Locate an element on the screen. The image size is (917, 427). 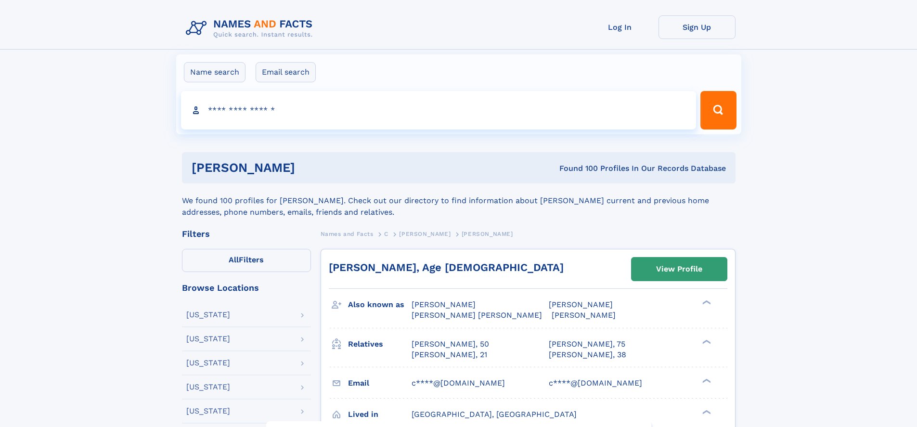
h3: Relatives is located at coordinates (380, 344).